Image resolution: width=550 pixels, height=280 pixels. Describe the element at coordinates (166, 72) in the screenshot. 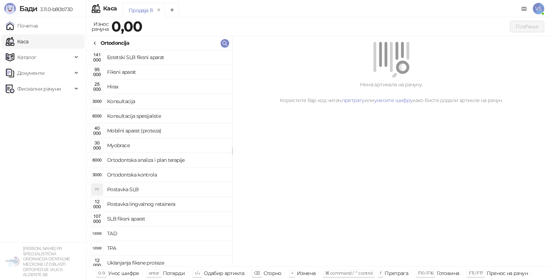

I see `h4: Fiksni aparat` at that location.